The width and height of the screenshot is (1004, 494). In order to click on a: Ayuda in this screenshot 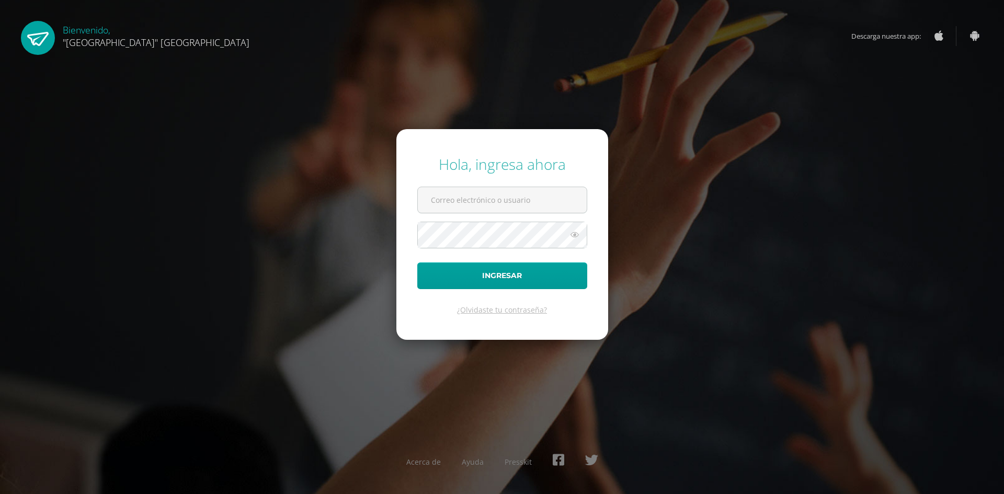, I will do `click(473, 462)`.